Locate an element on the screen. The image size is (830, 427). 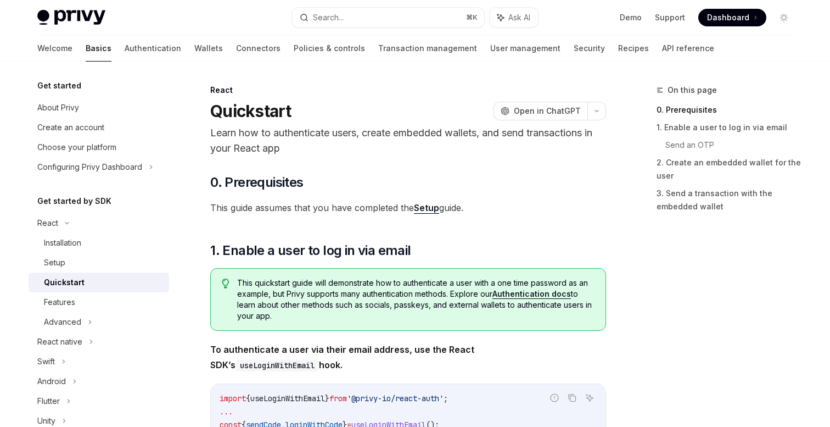
span: Dashboard is located at coordinates (728, 18).